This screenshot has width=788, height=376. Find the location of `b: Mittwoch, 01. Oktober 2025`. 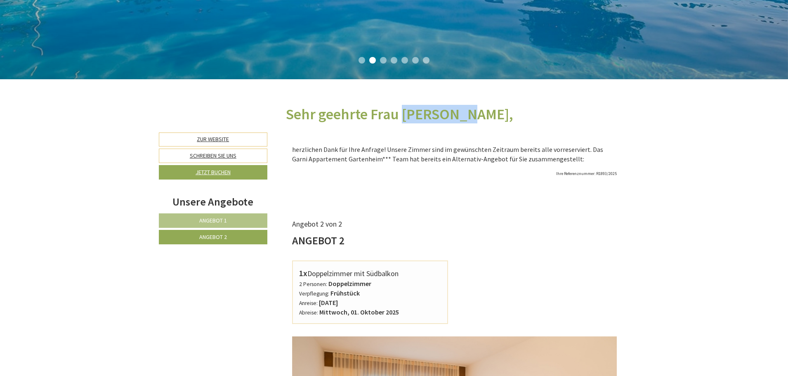

b: Mittwoch, 01. Oktober 2025 is located at coordinates (359, 312).